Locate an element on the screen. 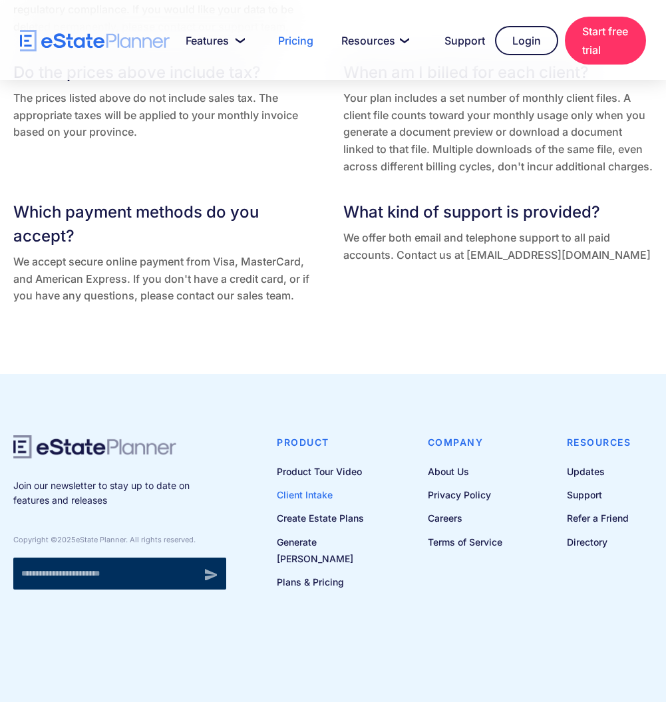 This screenshot has height=702, width=666. h3: Which payment methods do you accept? is located at coordinates (168, 224).